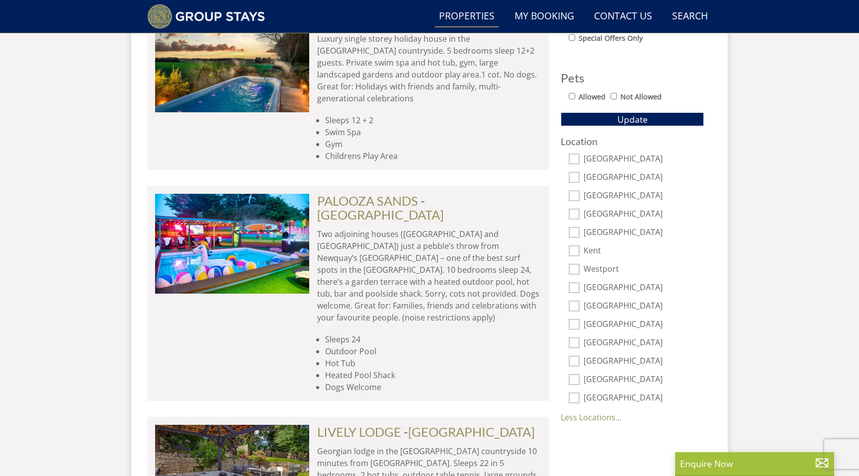 Image resolution: width=859 pixels, height=476 pixels. What do you see at coordinates (644, 252) in the screenshot?
I see `label: Kent` at bounding box center [644, 252].